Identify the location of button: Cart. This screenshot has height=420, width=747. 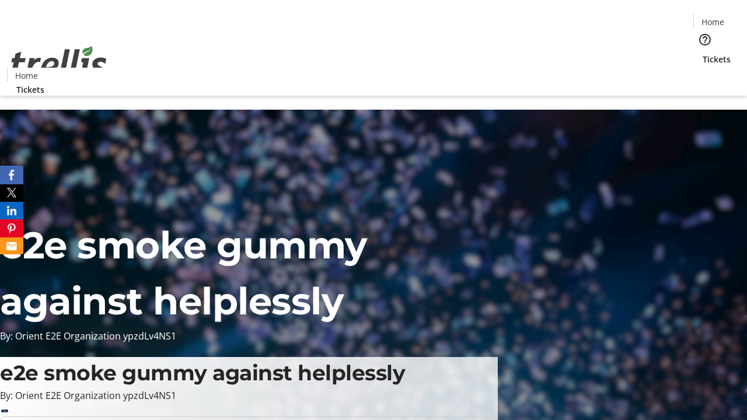
(705, 77).